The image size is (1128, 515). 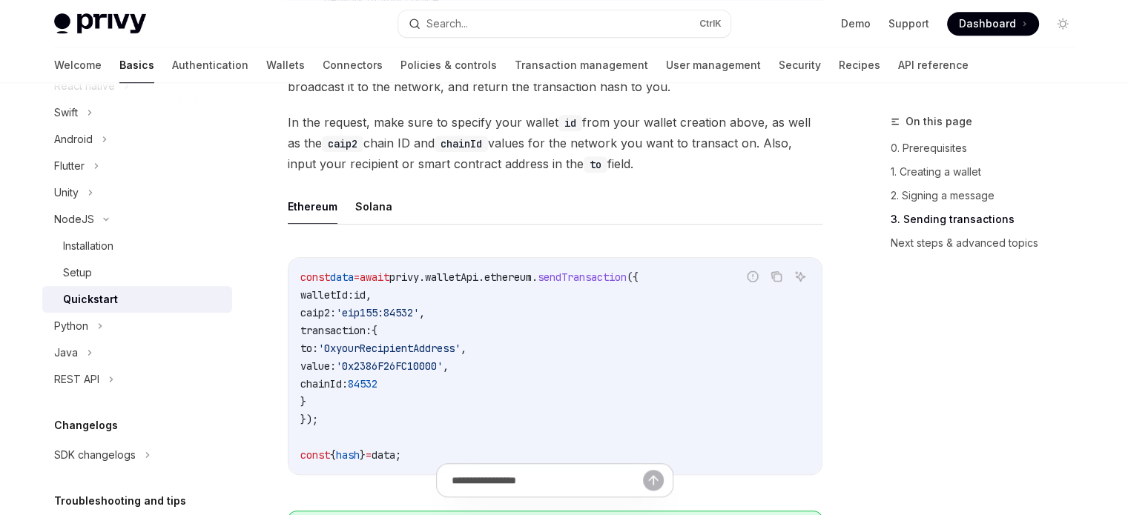 I want to click on img: light logo, so click(x=100, y=24).